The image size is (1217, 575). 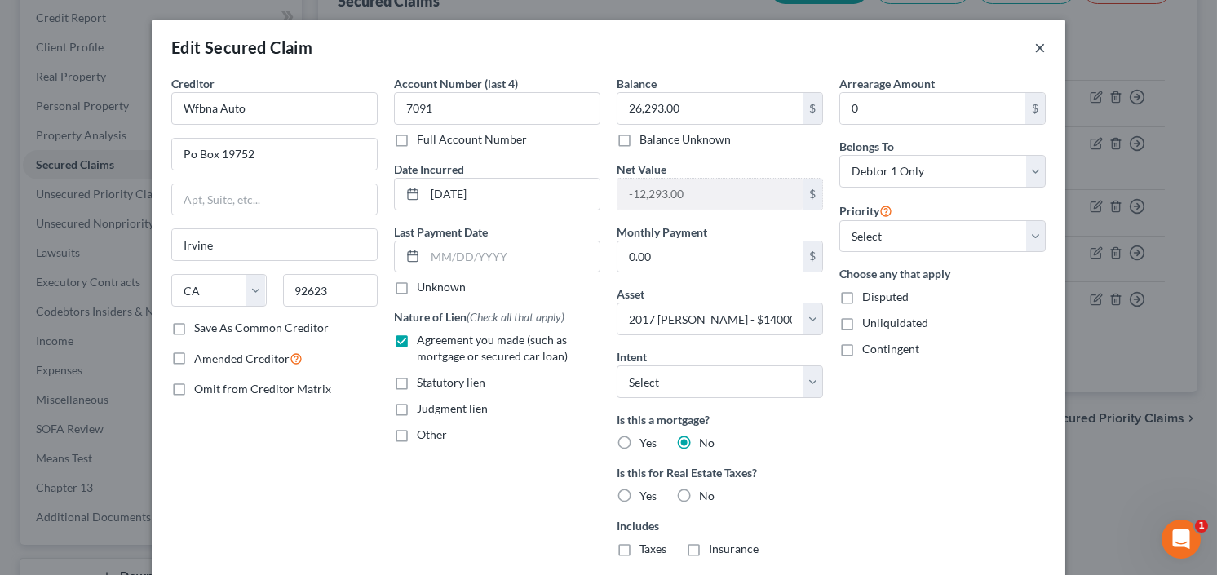 What do you see at coordinates (451, 382) in the screenshot?
I see `span: Statutory lien` at bounding box center [451, 382].